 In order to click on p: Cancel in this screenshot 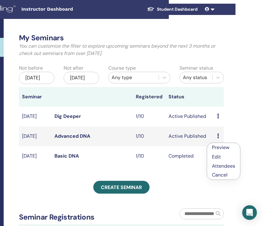, I will do `click(223, 175)`.